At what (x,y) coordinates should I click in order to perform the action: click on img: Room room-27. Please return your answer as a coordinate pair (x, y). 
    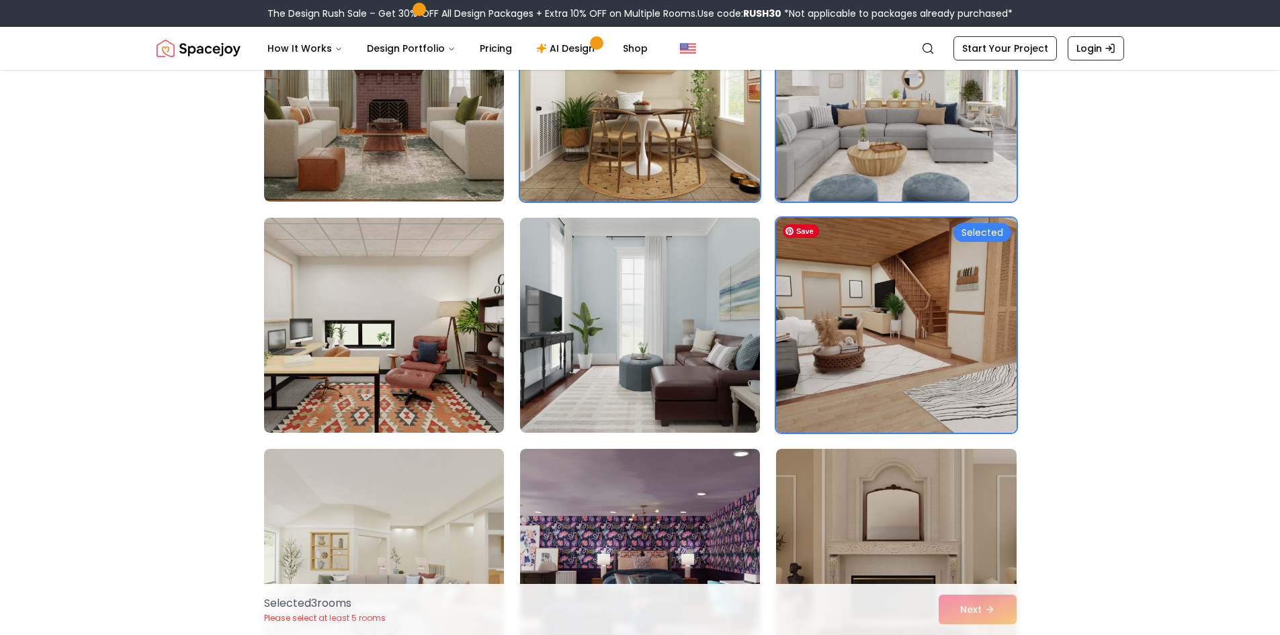
    Looking at the image, I should click on (896, 325).